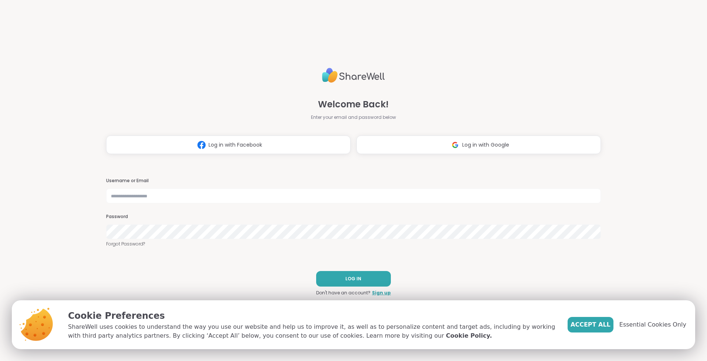  What do you see at coordinates (353, 104) in the screenshot?
I see `span: Welcome Back!` at bounding box center [353, 104].